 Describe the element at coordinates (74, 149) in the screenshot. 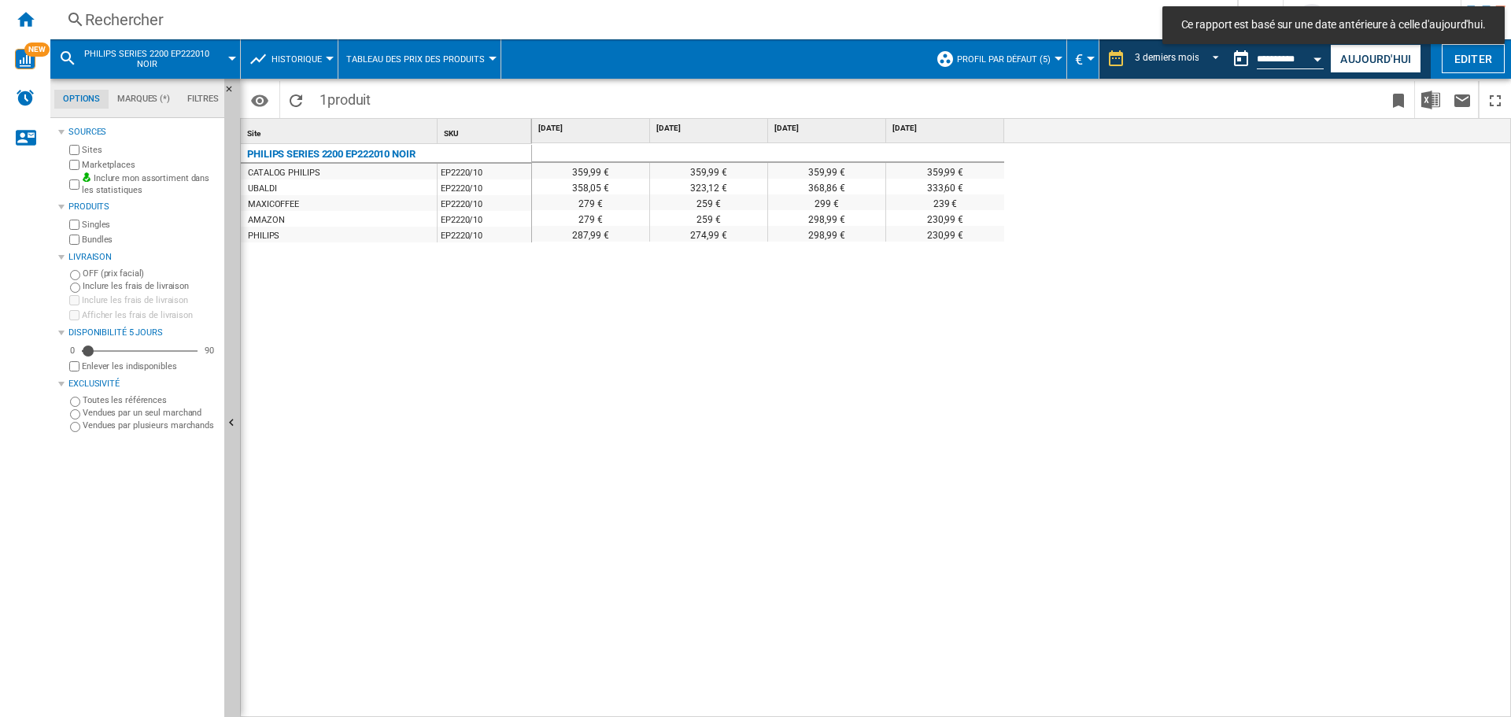

I see `input: Sites` at that location.